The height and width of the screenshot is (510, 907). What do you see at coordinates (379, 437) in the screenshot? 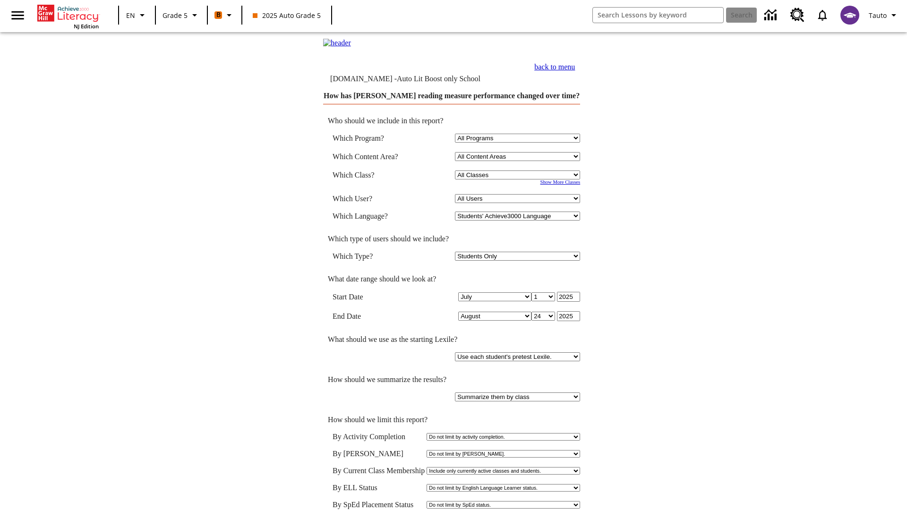
I see `td: By Activity Completion` at bounding box center [379, 437].